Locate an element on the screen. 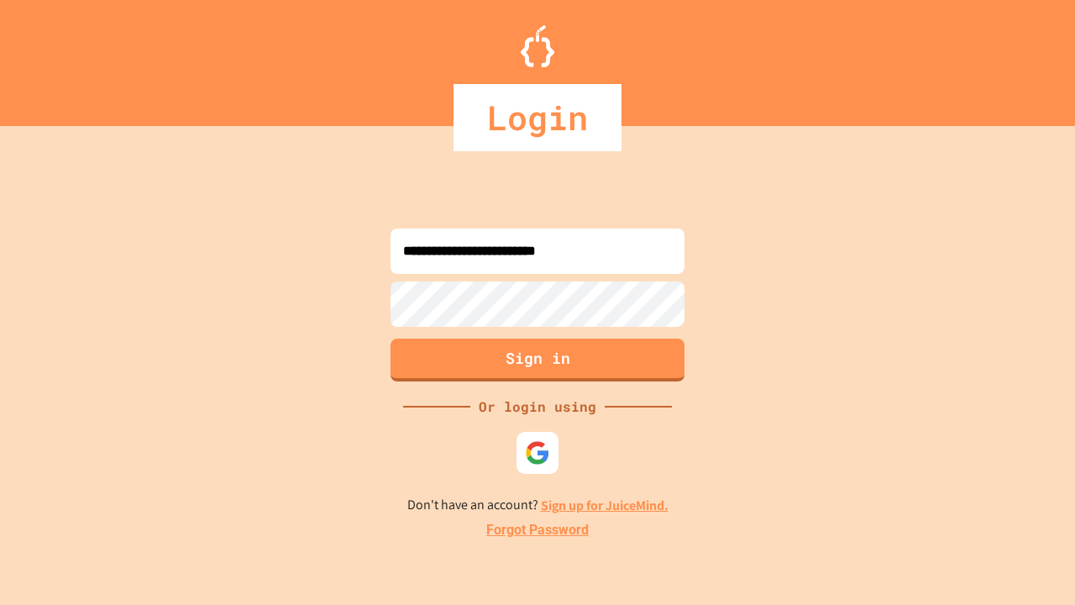 The width and height of the screenshot is (1075, 605). a: Sign up for JuiceMind. is located at coordinates (605, 505).